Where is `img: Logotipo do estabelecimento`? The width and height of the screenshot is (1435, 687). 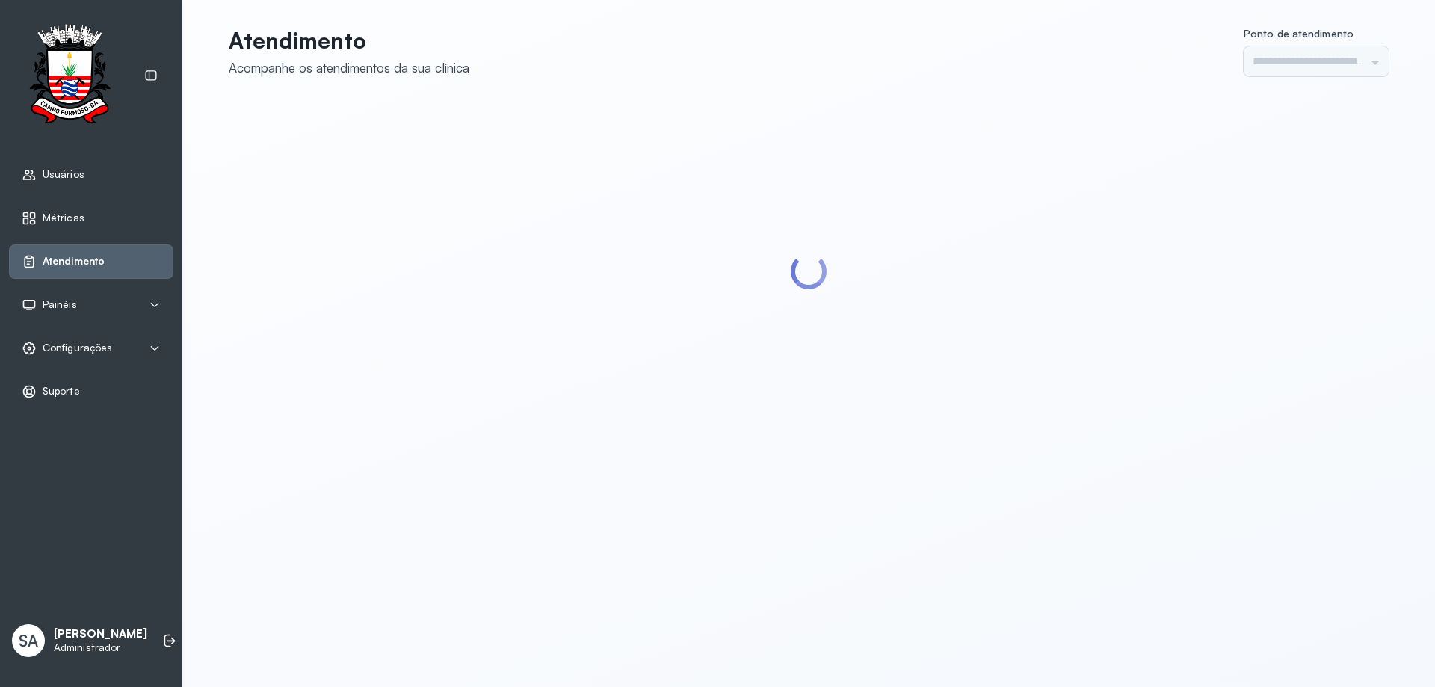
img: Logotipo do estabelecimento is located at coordinates (70, 76).